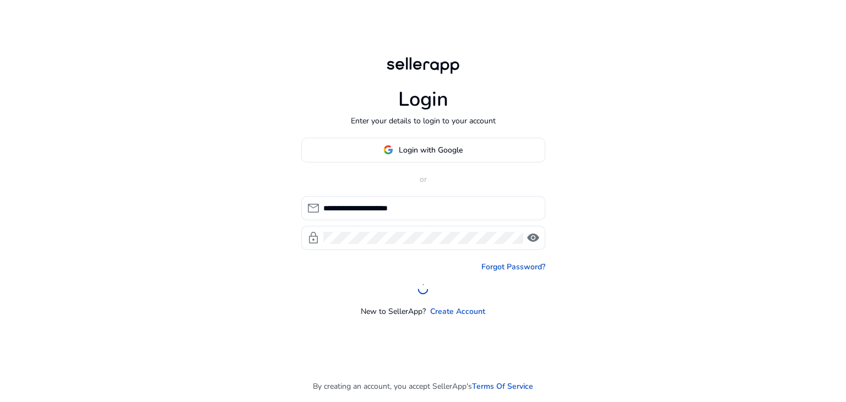 The width and height of the screenshot is (846, 402). I want to click on a: Terms Of Service, so click(503, 386).